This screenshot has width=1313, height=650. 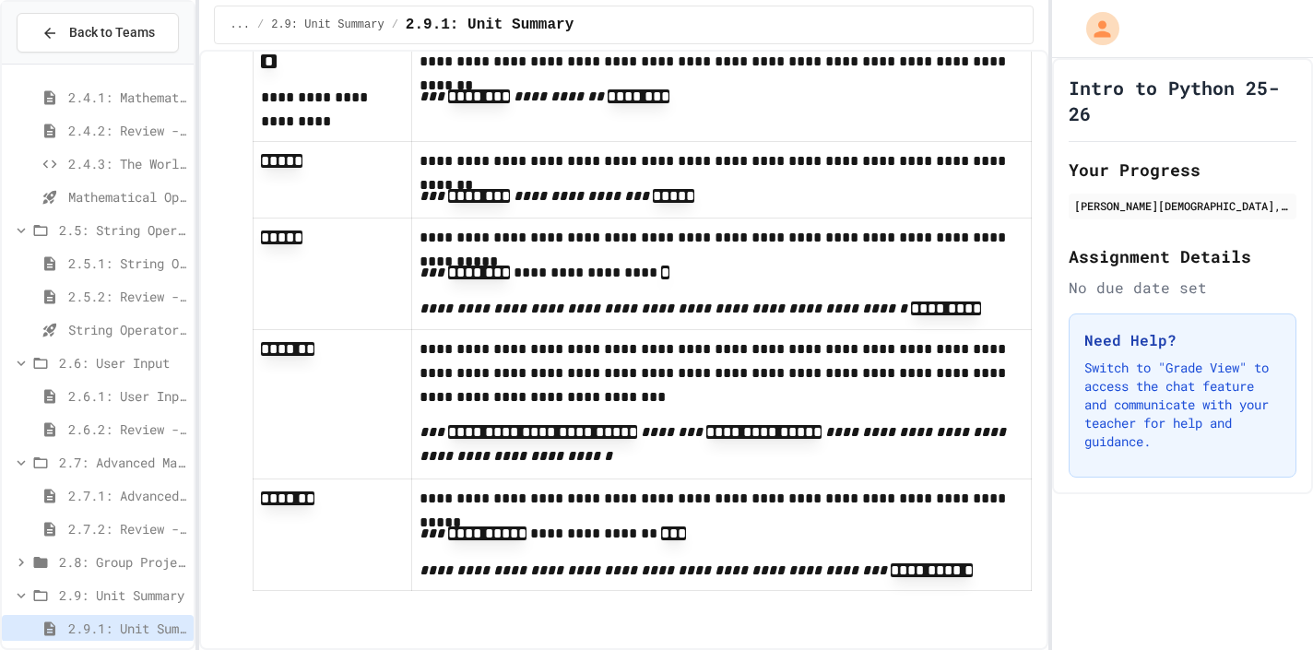 I want to click on span: 2.4.2: Review - Mathematical Operators, so click(x=127, y=130).